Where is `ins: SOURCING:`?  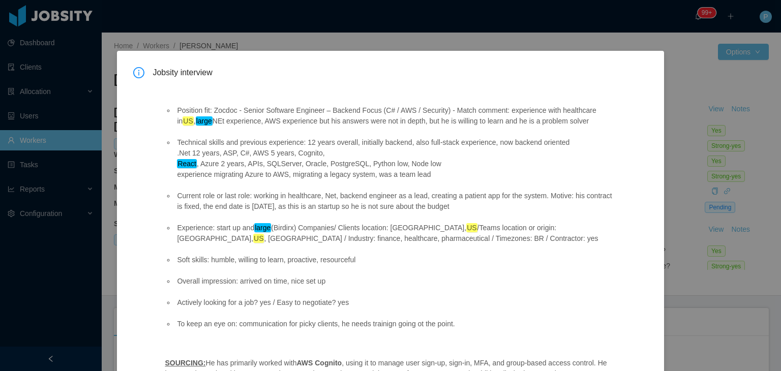
ins: SOURCING: is located at coordinates (185, 363).